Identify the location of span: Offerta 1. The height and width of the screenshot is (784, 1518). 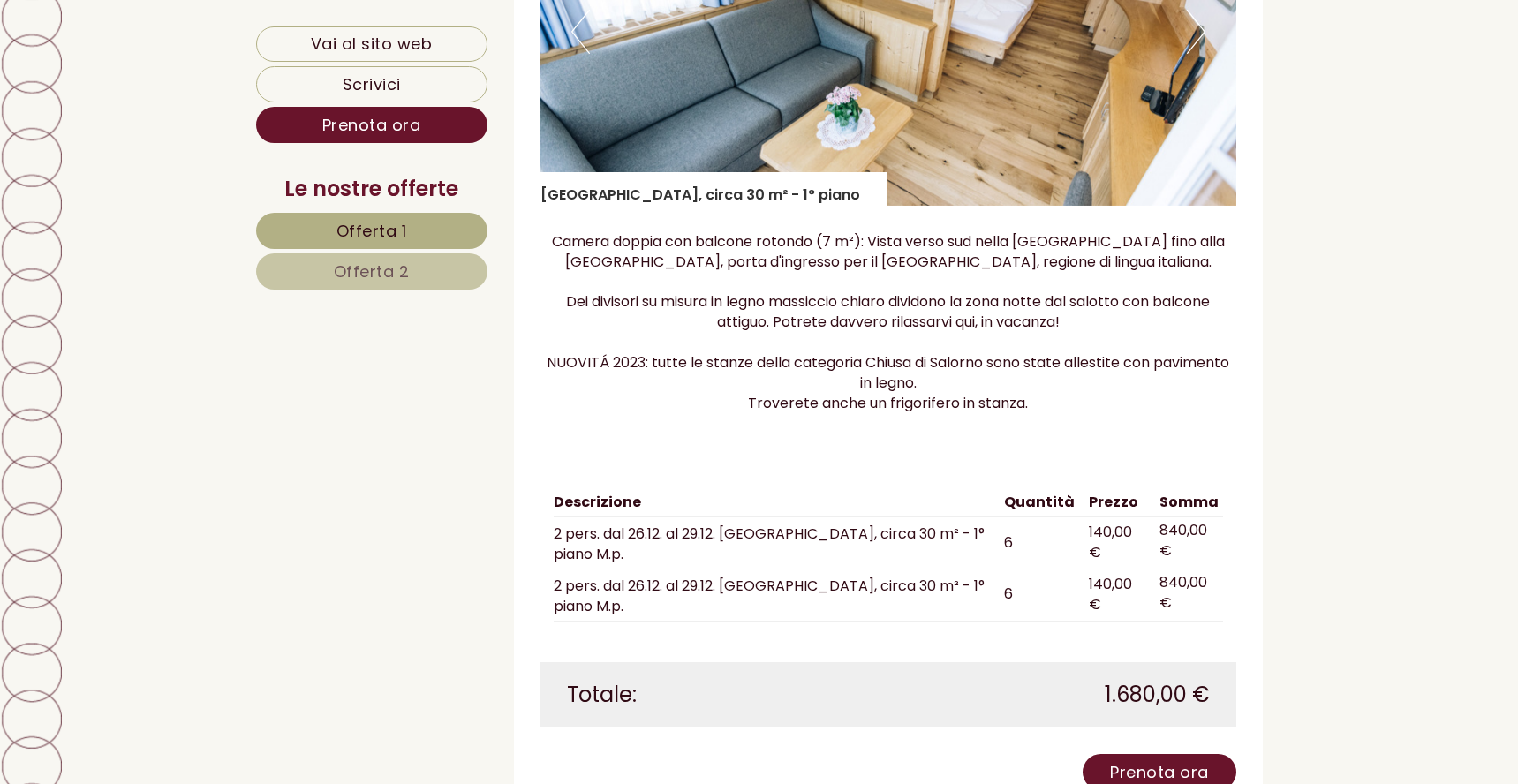
(372, 230).